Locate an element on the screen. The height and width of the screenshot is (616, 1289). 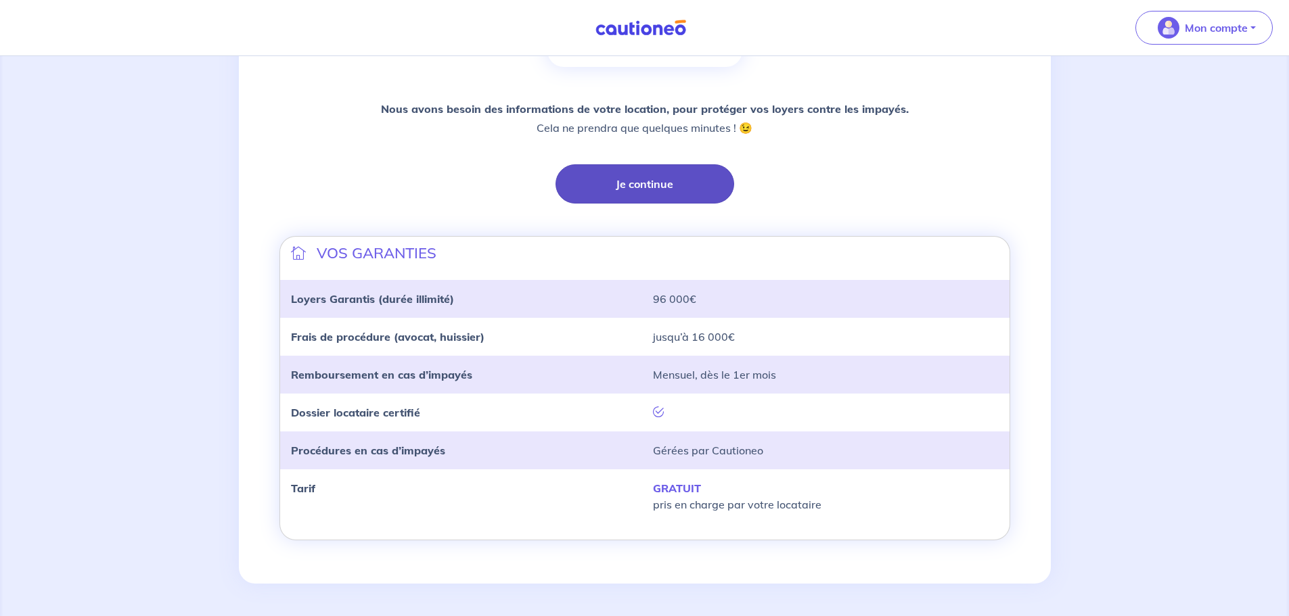
strong: Loyers Garantis (durée illimité) is located at coordinates (372, 299).